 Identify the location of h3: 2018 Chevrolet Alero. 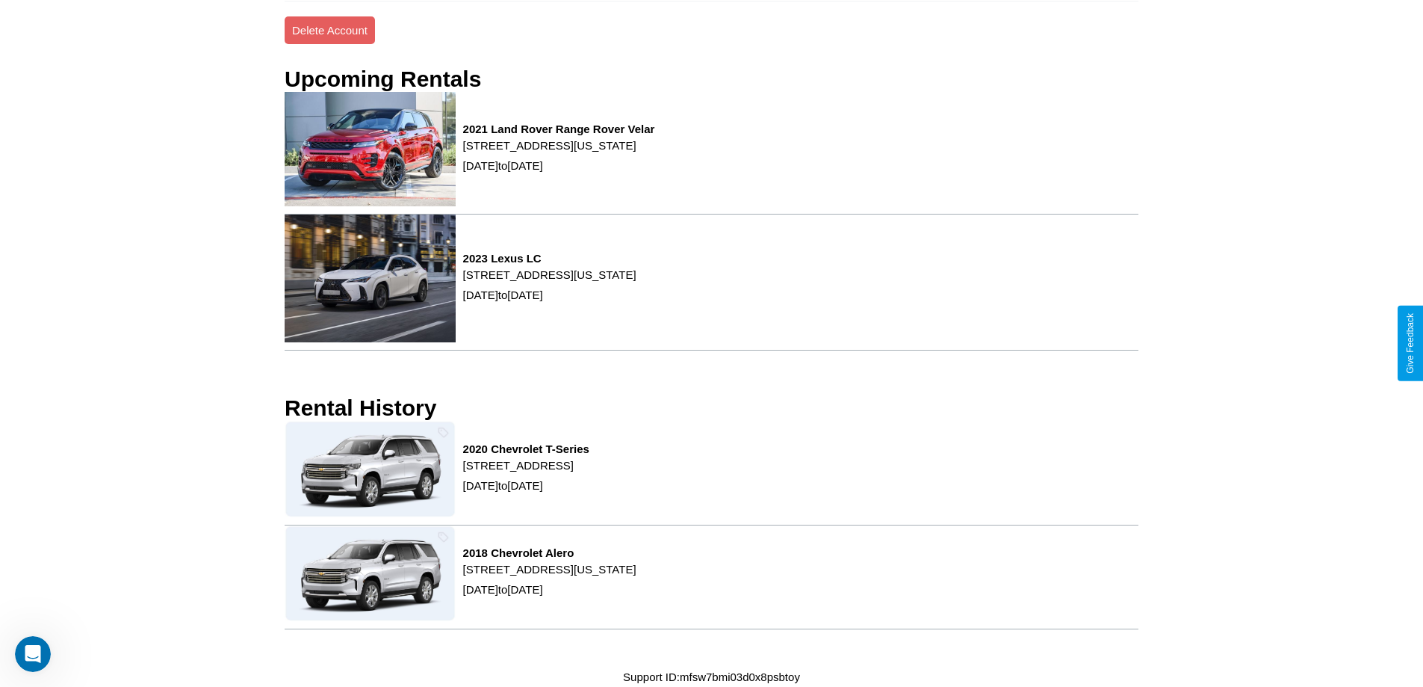
(550, 552).